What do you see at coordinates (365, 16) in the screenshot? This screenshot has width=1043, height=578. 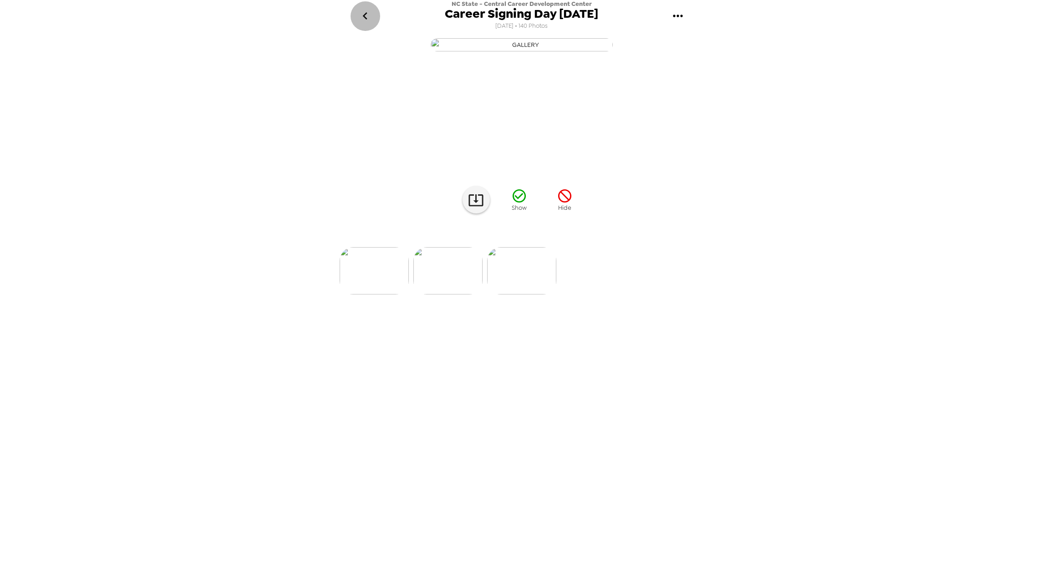 I see `button: go back` at bounding box center [365, 16].